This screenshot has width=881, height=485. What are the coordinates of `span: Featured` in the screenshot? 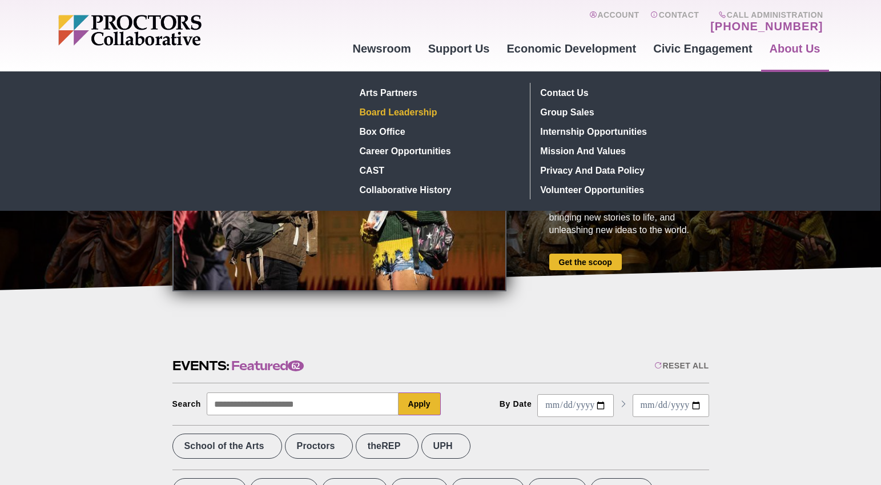 It's located at (267, 365).